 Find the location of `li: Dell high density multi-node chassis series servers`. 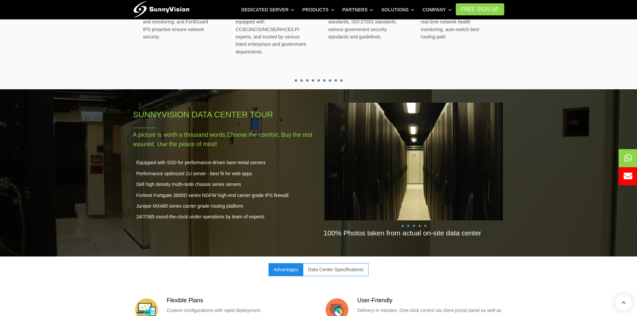

li: Dell high density multi-node chassis series servers is located at coordinates (223, 184).